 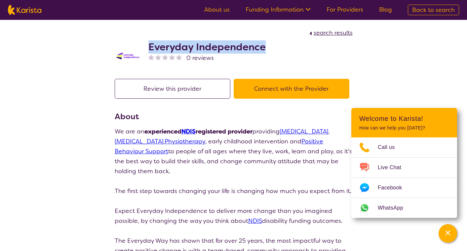 I want to click on span: Facebook, so click(x=394, y=187).